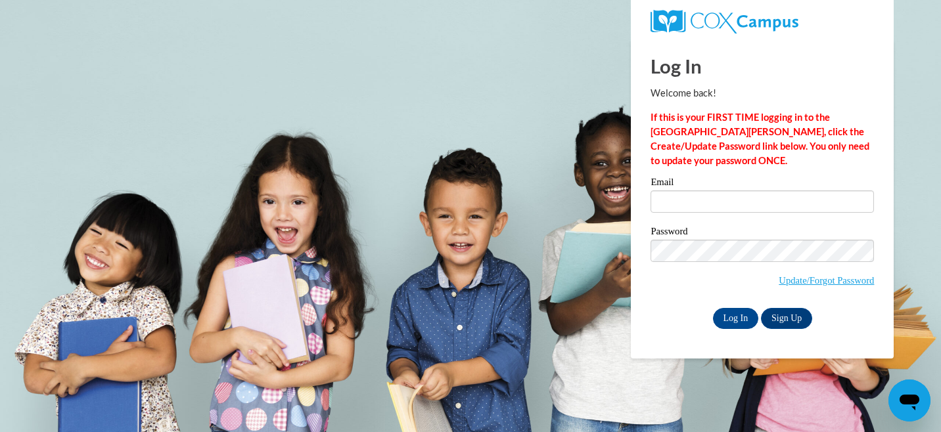  Describe the element at coordinates (762, 66) in the screenshot. I see `h1: Log In` at that location.